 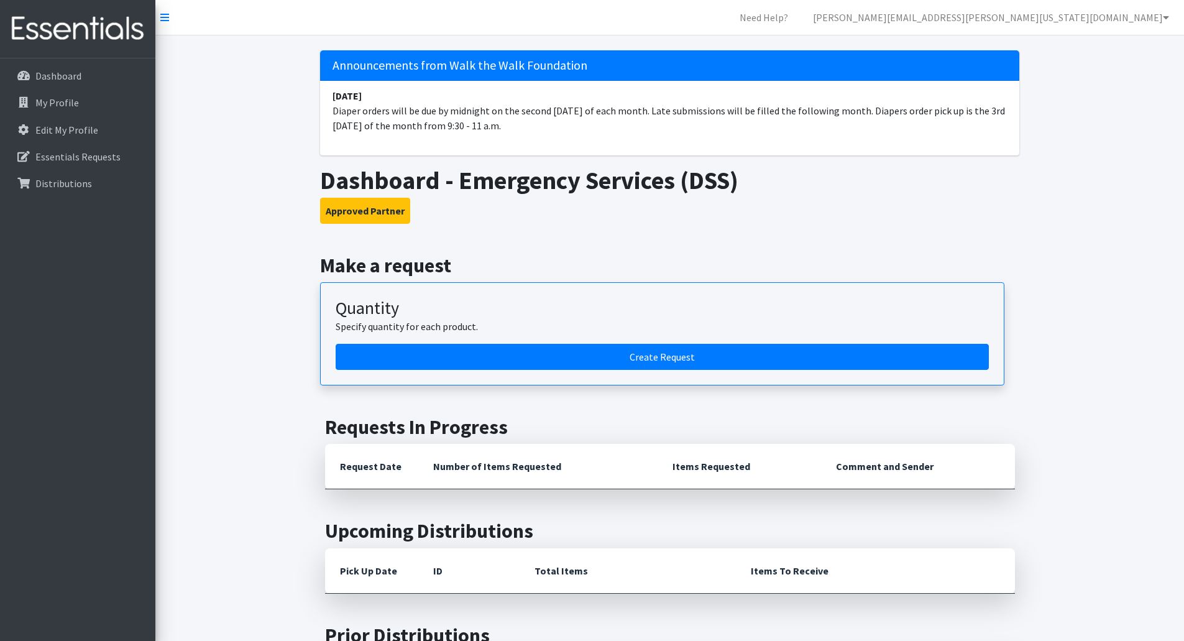 I want to click on a: Edit My Profile, so click(x=78, y=130).